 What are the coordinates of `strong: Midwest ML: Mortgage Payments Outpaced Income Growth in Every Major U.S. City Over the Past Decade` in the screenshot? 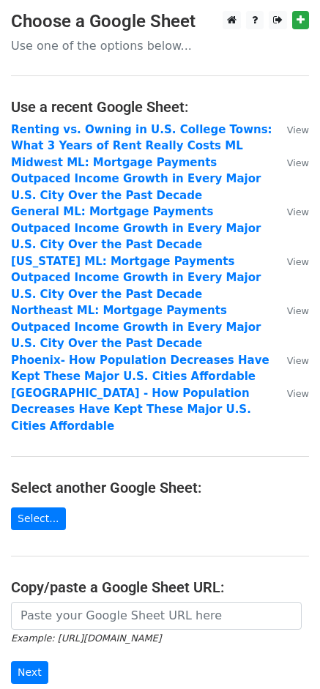 It's located at (135, 179).